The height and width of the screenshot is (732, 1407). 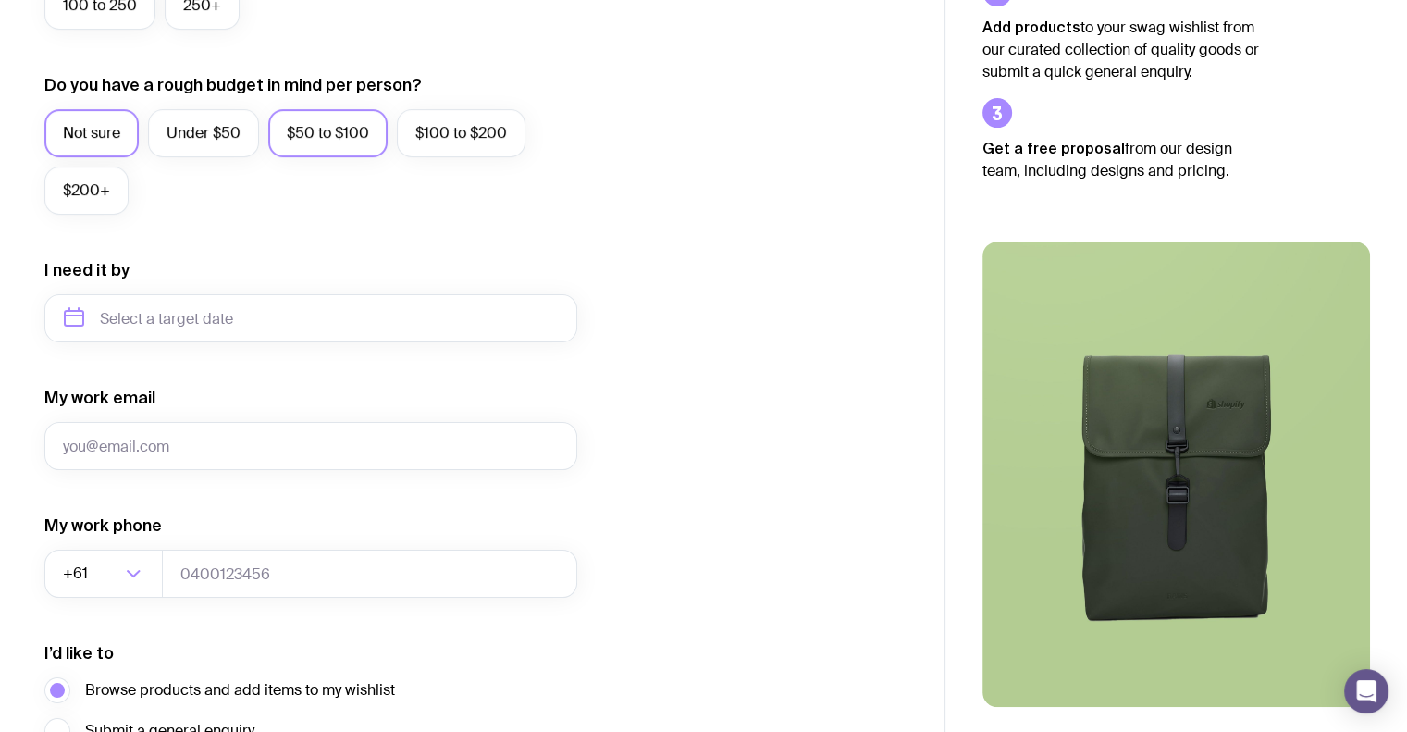 What do you see at coordinates (1121, 159) in the screenshot?
I see `p: from our design team, including designs and pricing.` at bounding box center [1121, 159].